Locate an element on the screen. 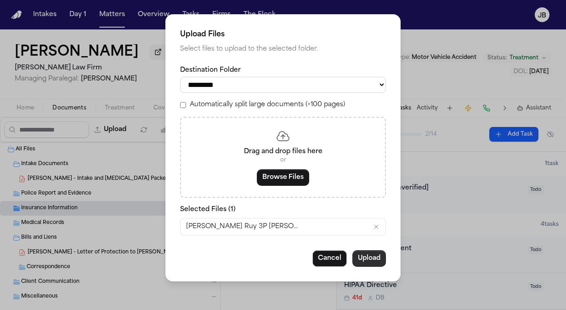 The width and height of the screenshot is (566, 310). label: Automatically split large documents (>100 pages) is located at coordinates (267, 105).